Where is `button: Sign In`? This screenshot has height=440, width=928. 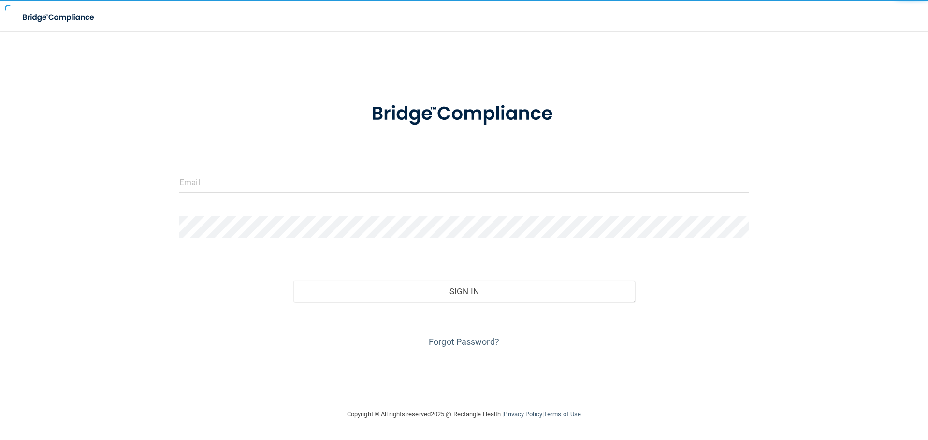 button: Sign In is located at coordinates (464, 292).